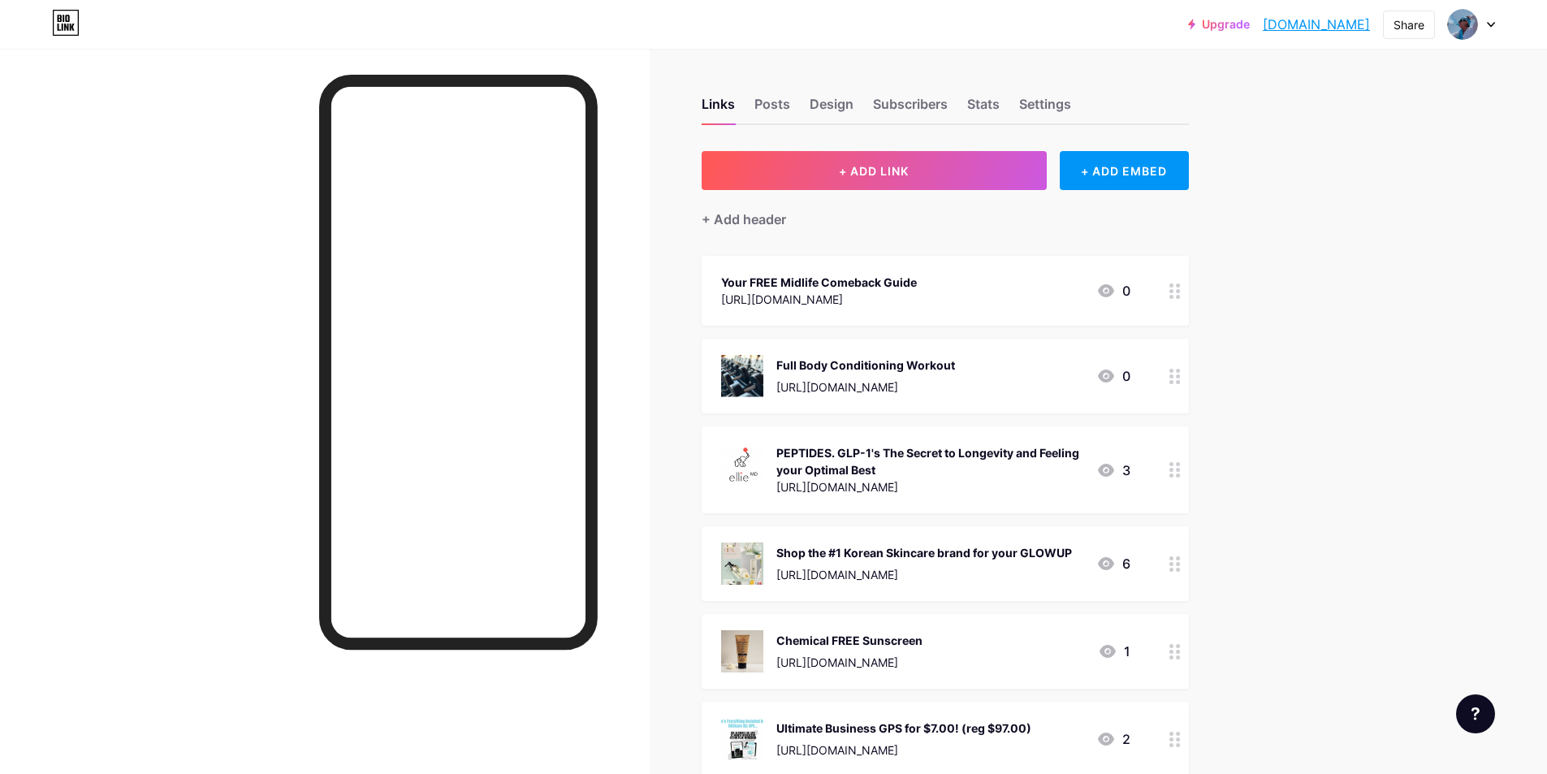  What do you see at coordinates (742, 564) in the screenshot?
I see `img: Shop the #1 Korean Skincare brand for your GLOWUP` at bounding box center [742, 564].